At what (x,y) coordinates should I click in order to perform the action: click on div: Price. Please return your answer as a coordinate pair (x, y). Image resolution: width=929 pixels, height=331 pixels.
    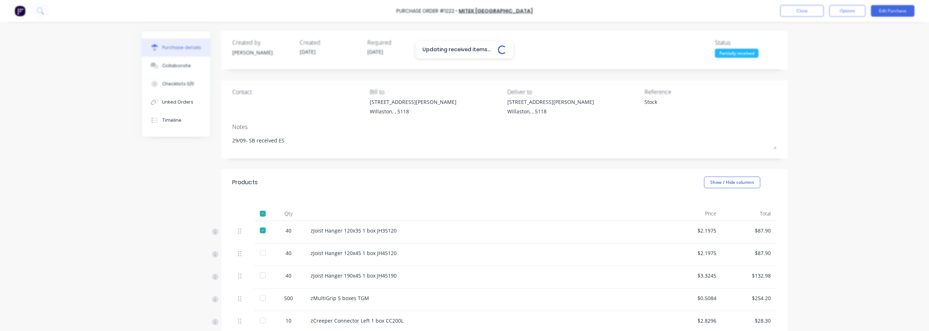
    Looking at the image, I should click on (695, 213).